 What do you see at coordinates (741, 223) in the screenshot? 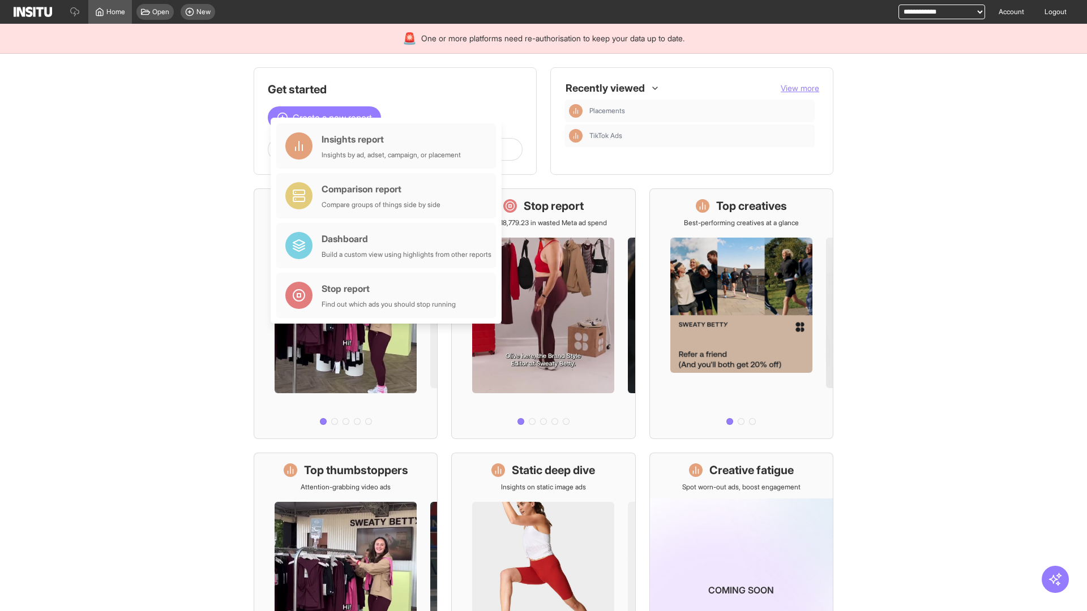
I see `p: Best-performing creatives at a glance` at bounding box center [741, 223].